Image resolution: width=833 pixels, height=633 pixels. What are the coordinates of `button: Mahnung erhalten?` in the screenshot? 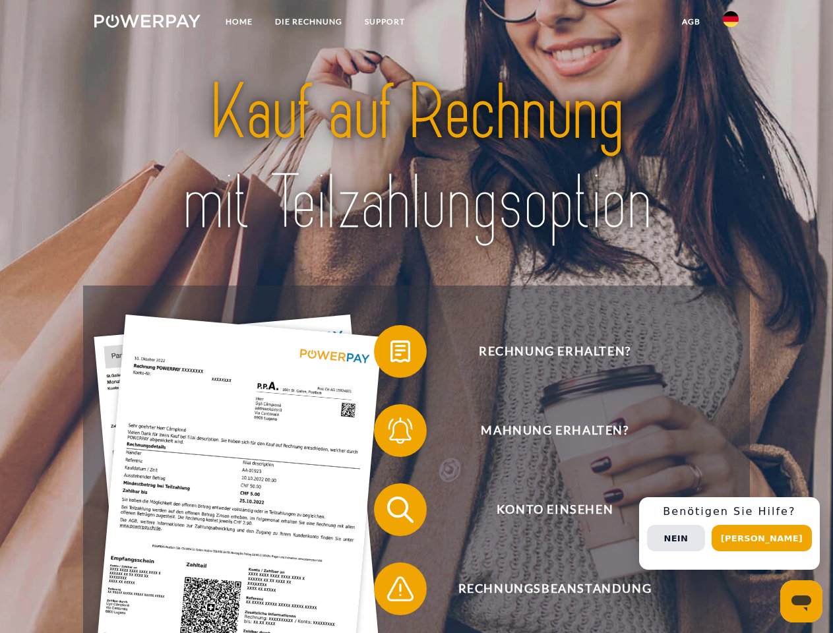 It's located at (545, 431).